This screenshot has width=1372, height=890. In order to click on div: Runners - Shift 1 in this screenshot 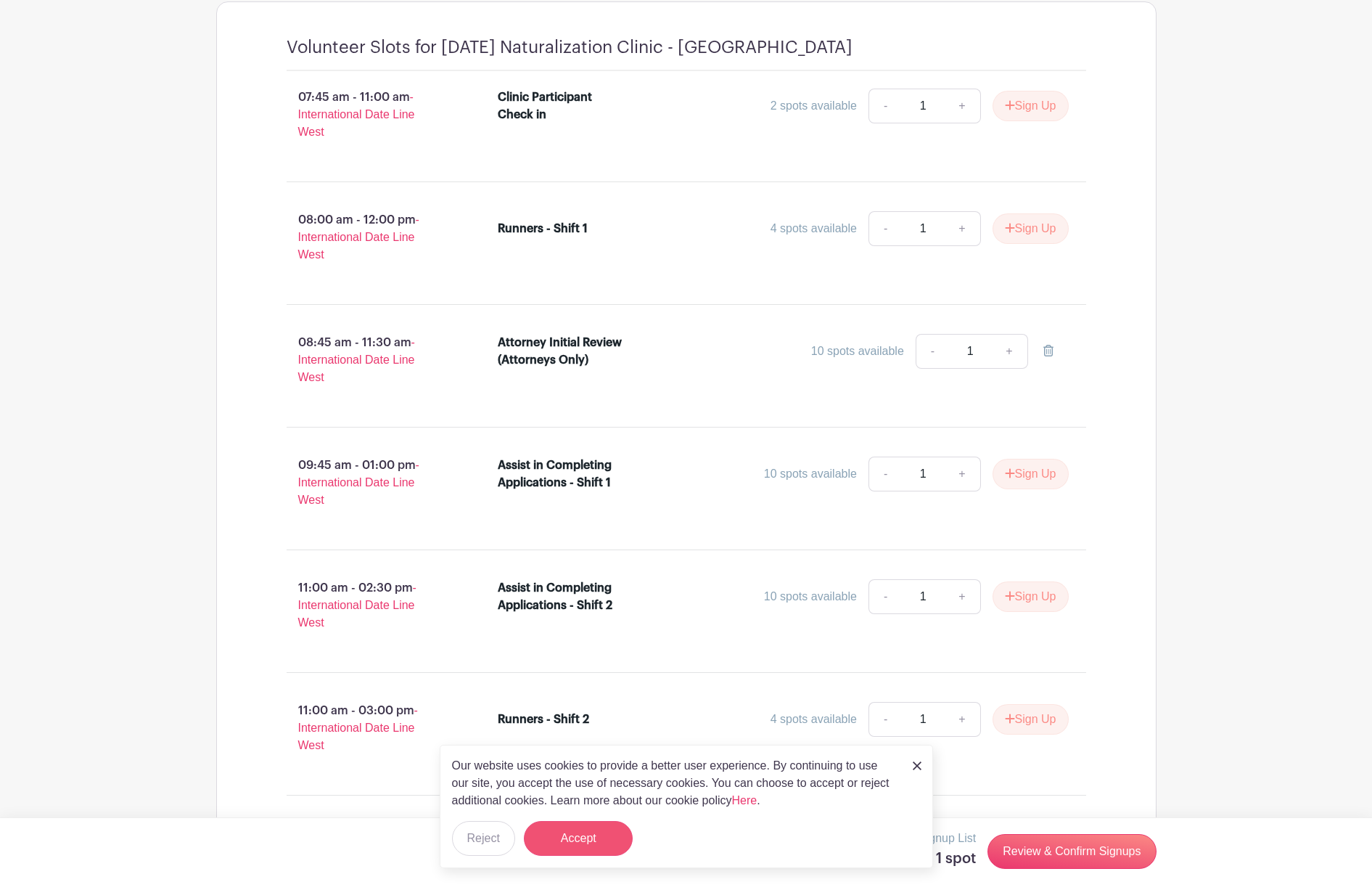, I will do `click(543, 229)`.